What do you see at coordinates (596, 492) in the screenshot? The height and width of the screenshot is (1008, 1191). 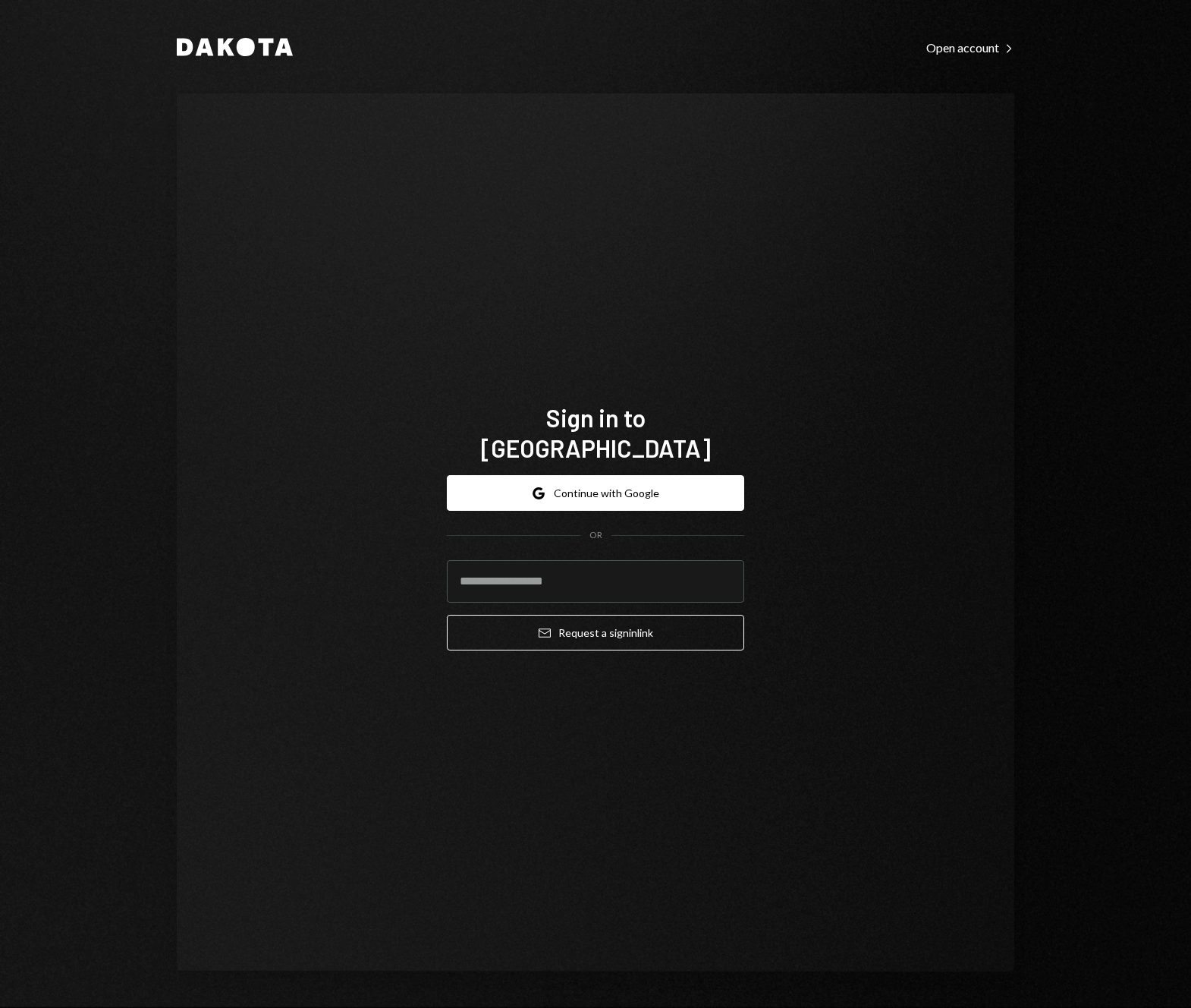 I see `button: Continue with Google` at bounding box center [596, 492].